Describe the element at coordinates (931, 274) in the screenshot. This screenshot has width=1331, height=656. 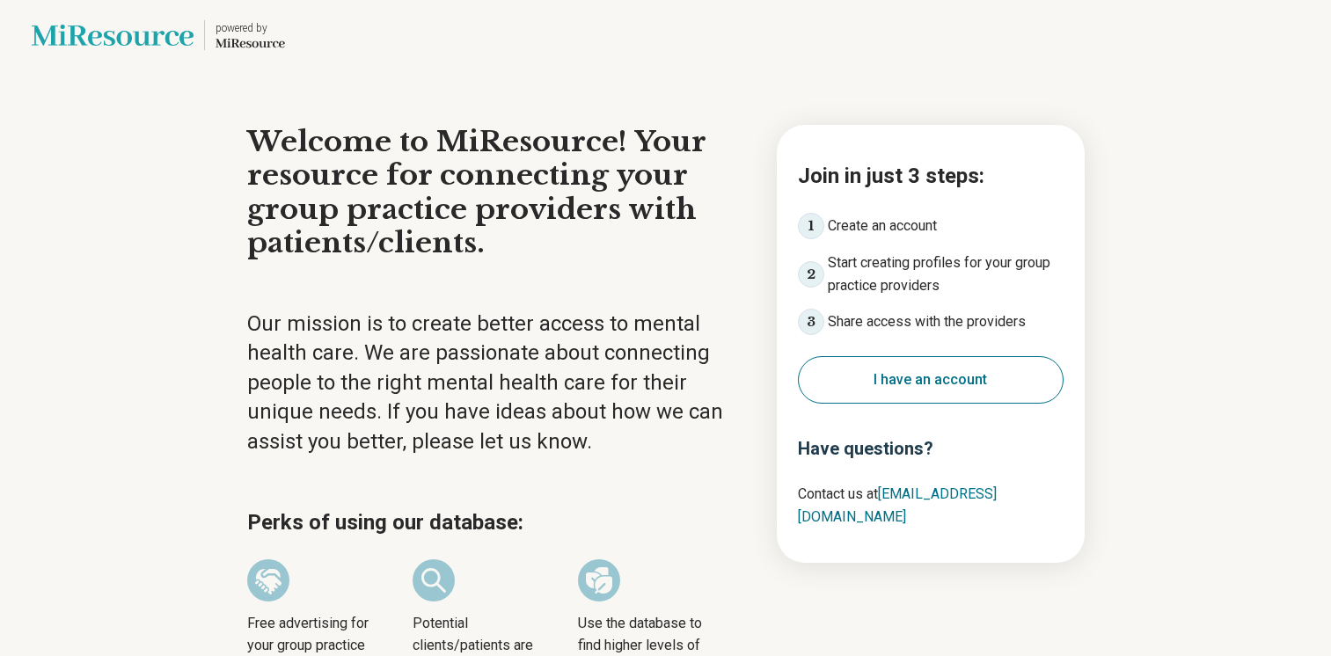
I see `li: Start creating profiles for your group practice providers` at that location.